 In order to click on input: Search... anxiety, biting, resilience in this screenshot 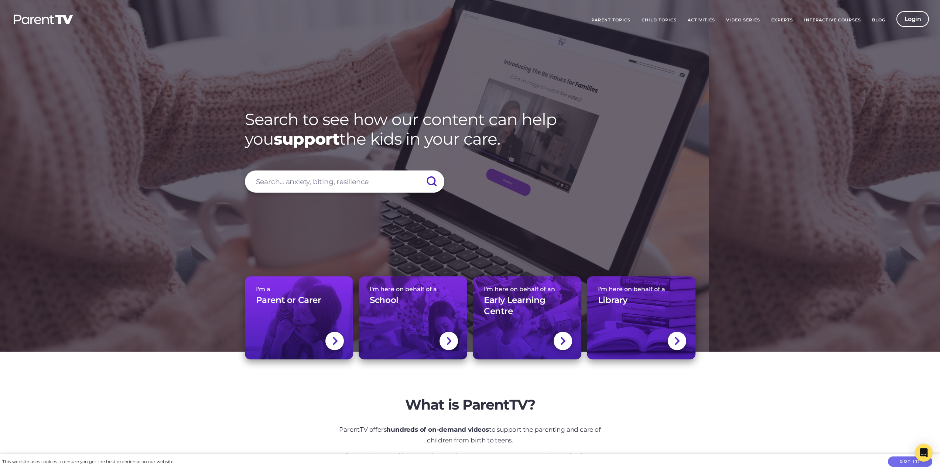, I will do `click(345, 182)`.